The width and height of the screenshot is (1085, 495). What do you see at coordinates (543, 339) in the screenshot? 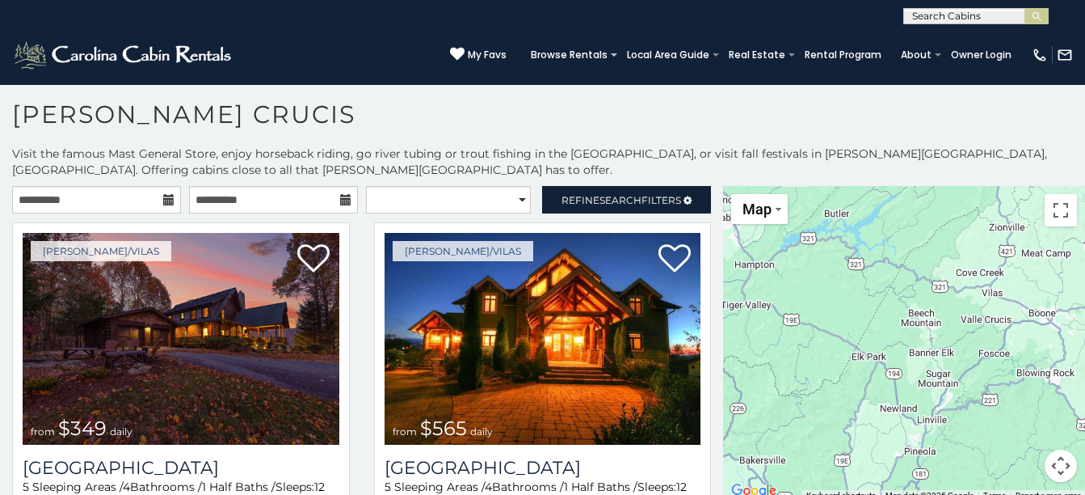
I see `img: Wilderness Lodge` at bounding box center [543, 339].